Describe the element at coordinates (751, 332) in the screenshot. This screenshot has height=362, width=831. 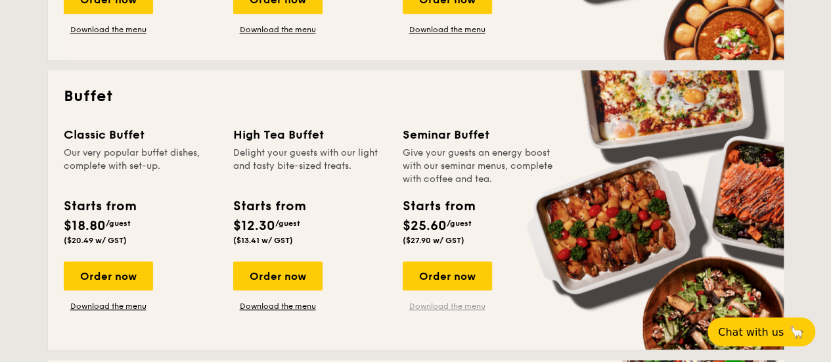
I see `span: Chat with us` at that location.